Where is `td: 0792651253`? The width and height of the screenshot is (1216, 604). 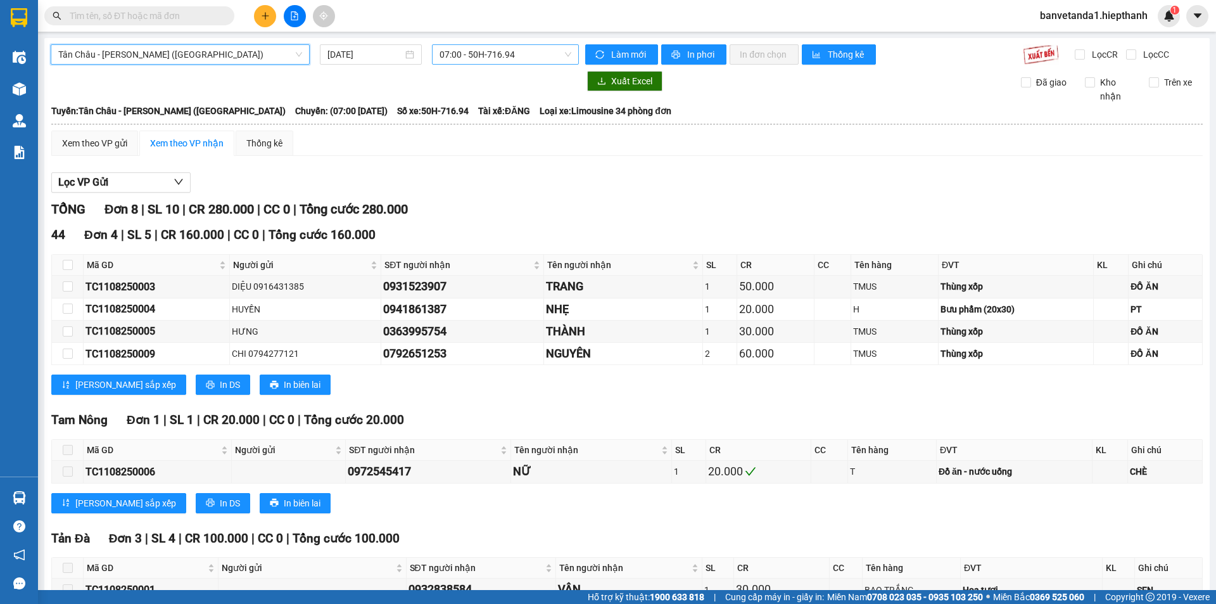
td: 0792651253 is located at coordinates (462, 353).